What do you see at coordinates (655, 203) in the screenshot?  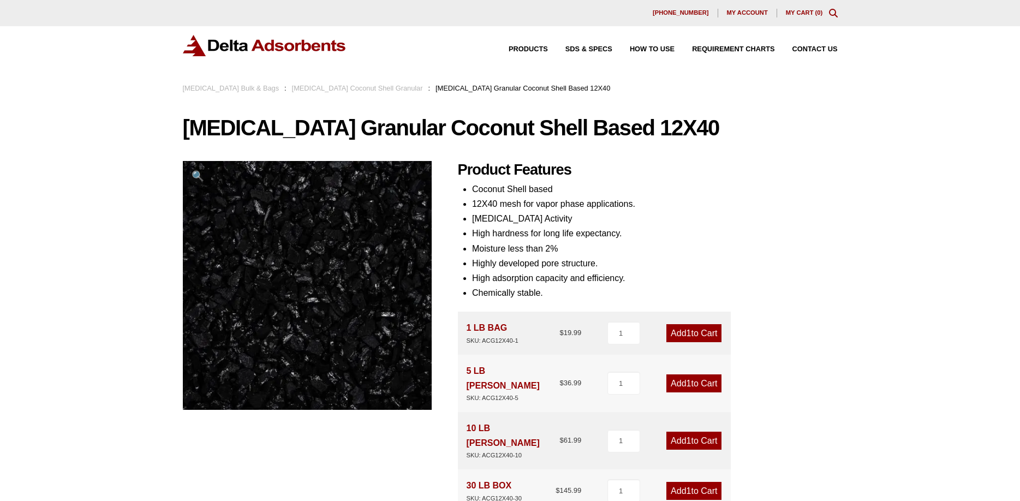 I see `li: 12X40 mesh for vapor phase applications.` at bounding box center [655, 203].